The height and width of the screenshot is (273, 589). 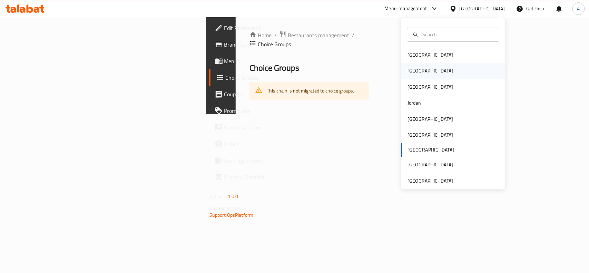 I want to click on span: Edit Restaurant, so click(x=261, y=28).